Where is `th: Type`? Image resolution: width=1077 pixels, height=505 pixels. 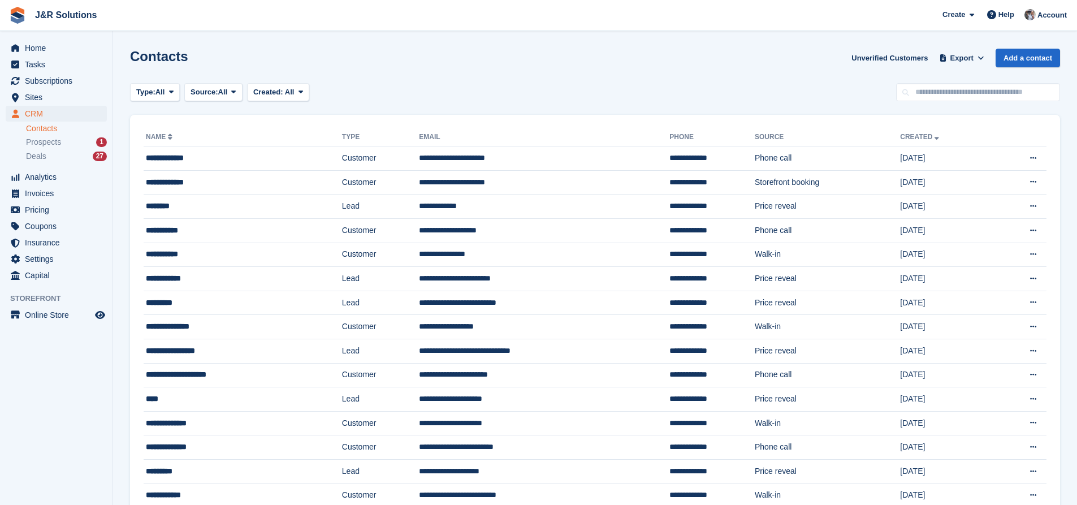
th: Type is located at coordinates (381, 137).